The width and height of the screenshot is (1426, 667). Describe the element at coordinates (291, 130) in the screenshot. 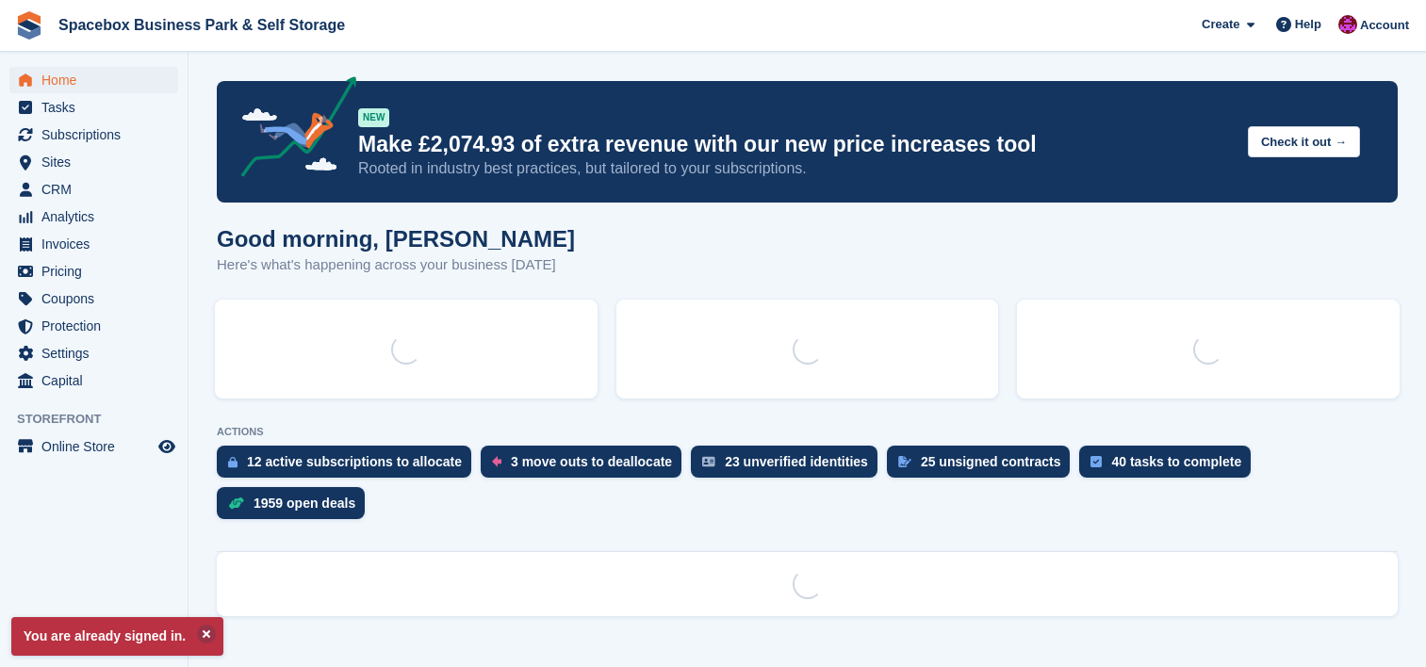

I see `img: price-adjustments-announcement-icon-8257ccfd72463d97f412b2fc003d46551f7dbcb40ab6d574587a9cd5c0d94...` at that location.